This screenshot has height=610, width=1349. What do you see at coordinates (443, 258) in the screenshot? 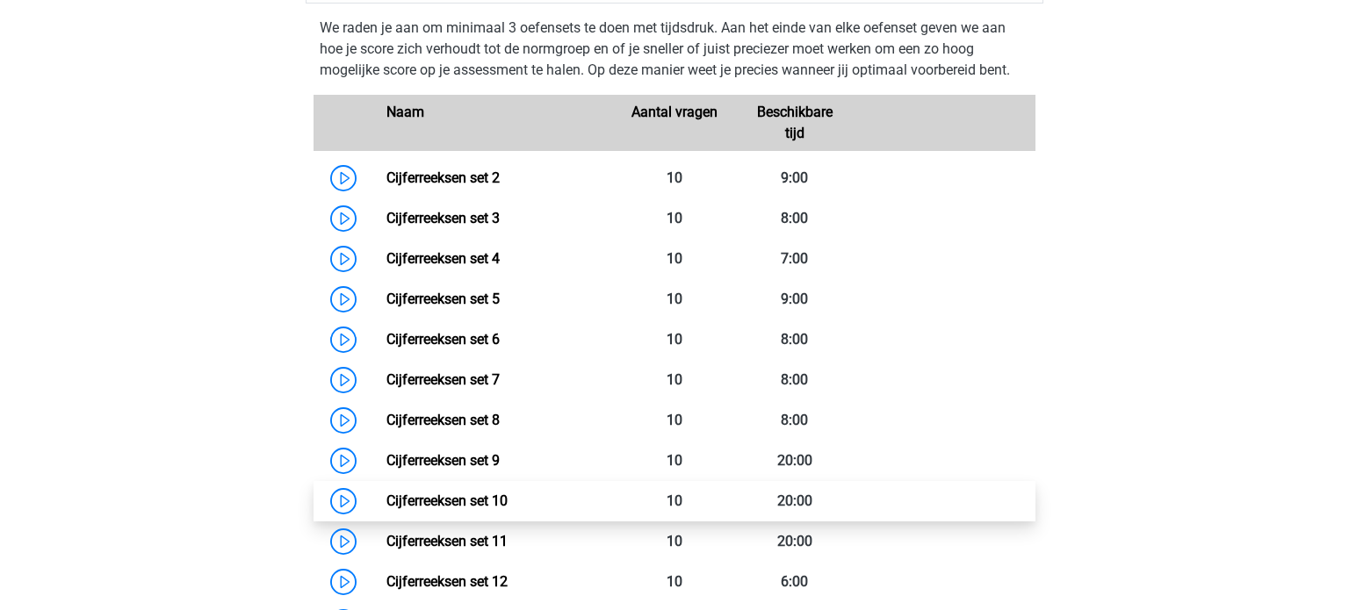
I see `a: Cijferreeksen set 4` at bounding box center [443, 258].